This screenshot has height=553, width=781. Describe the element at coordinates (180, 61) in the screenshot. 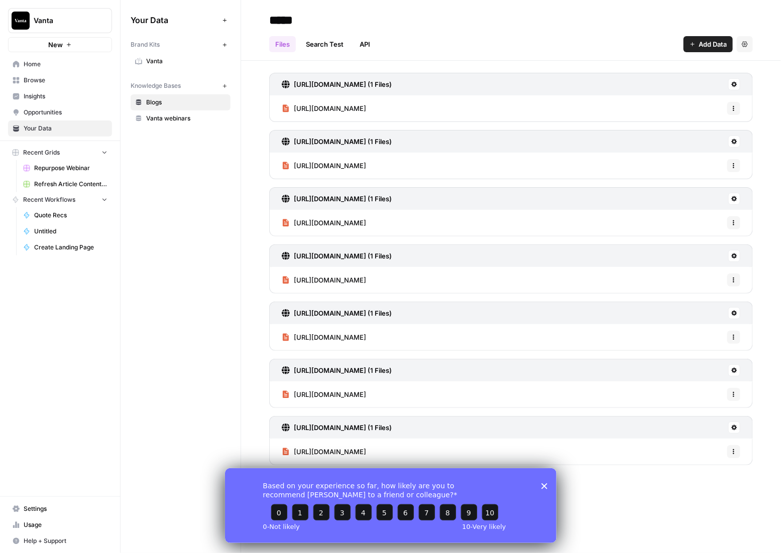

I see `a: Vanta` at that location.